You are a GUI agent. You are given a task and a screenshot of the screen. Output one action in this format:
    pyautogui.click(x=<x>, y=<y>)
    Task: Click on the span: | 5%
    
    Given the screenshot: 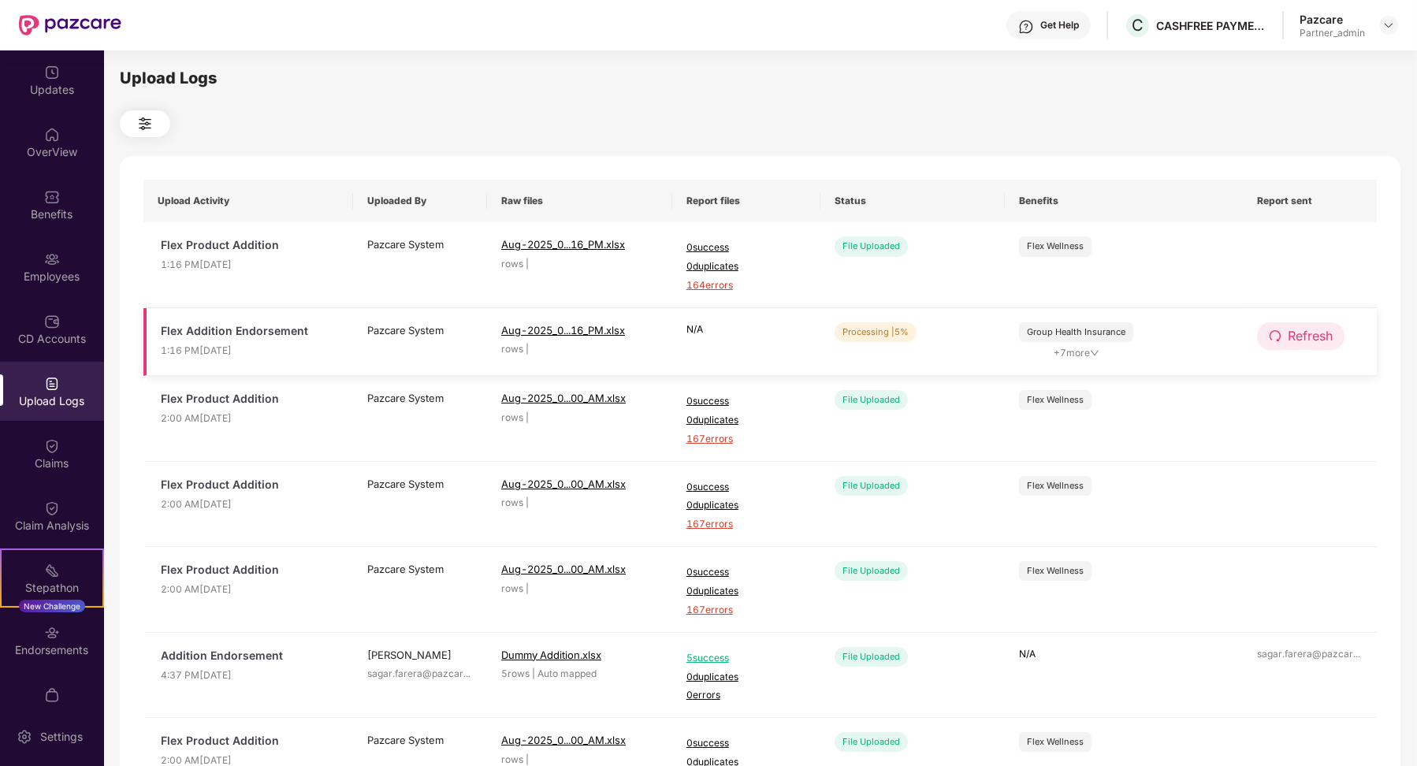 What is the action you would take?
    pyautogui.click(x=900, y=332)
    